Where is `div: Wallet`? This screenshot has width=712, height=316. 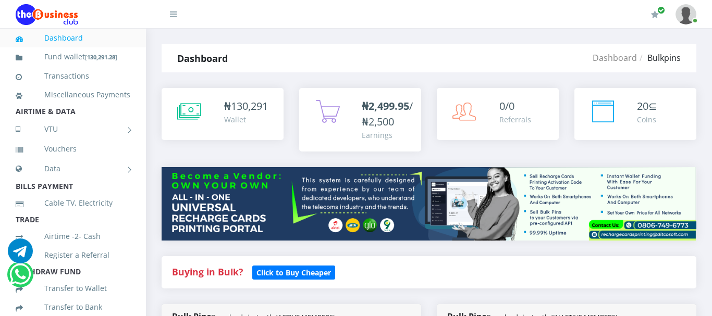
div: Wallet is located at coordinates (246, 119).